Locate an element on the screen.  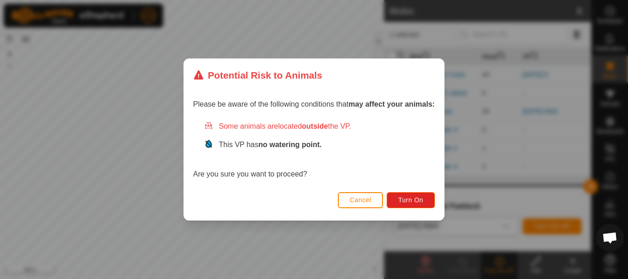
div: Are you sure you want to proceed? is located at coordinates (314, 150).